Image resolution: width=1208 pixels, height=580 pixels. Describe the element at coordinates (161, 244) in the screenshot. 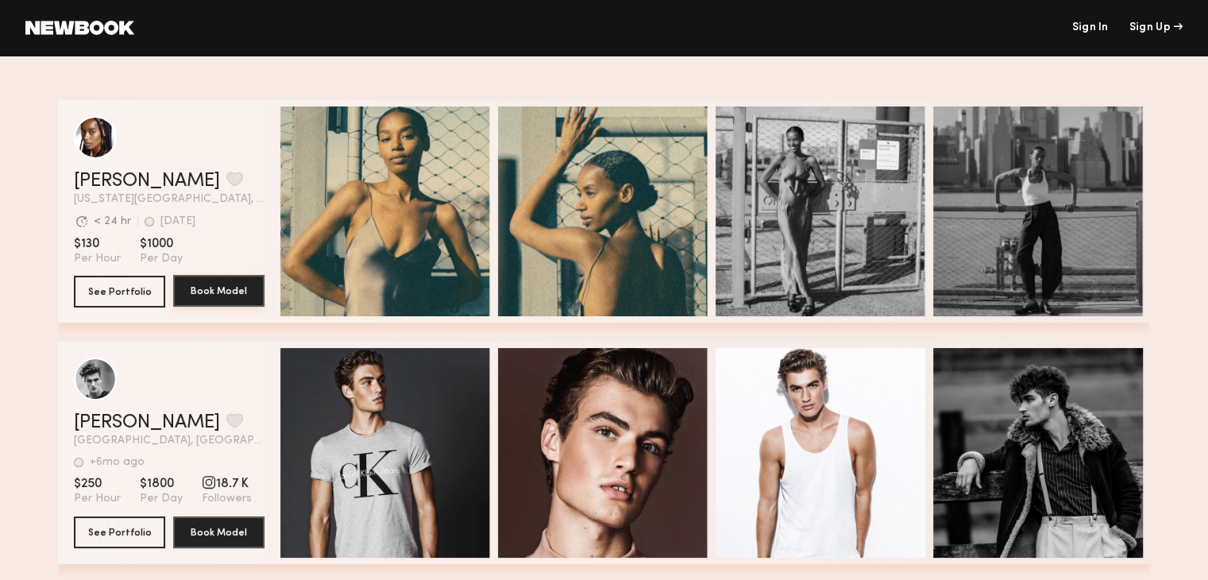

I see `span: $1000` at that location.